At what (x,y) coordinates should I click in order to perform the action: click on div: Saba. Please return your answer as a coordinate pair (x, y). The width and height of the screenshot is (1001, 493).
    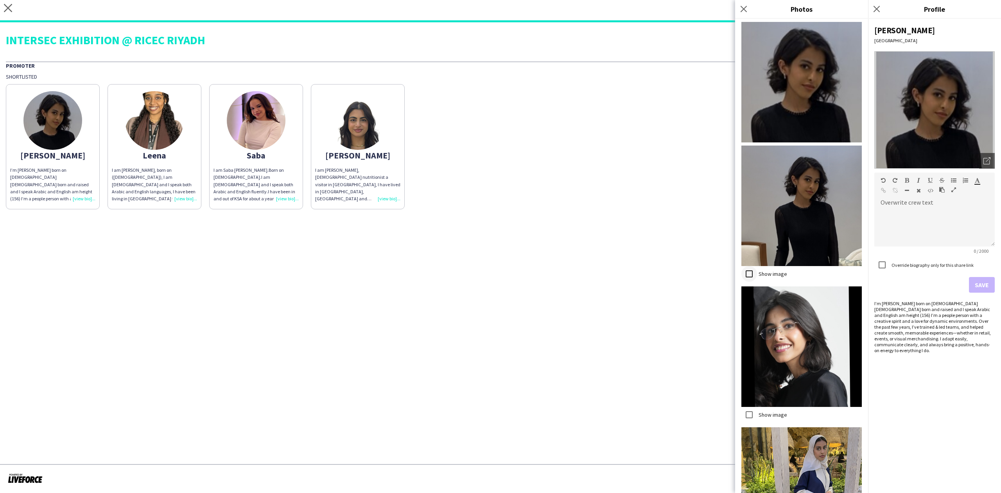
    Looking at the image, I should click on (256, 155).